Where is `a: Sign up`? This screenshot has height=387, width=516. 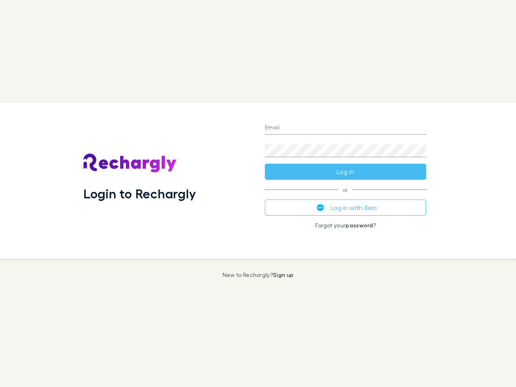
a: Sign up is located at coordinates (283, 275).